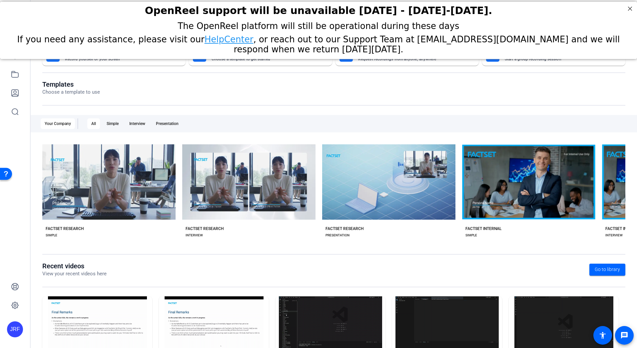 The width and height of the screenshot is (637, 348). I want to click on h1: Recent videos, so click(74, 266).